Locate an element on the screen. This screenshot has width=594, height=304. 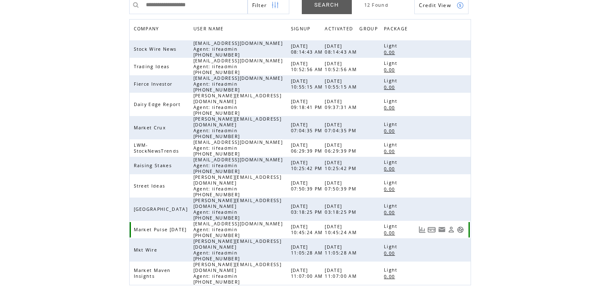
a: View Profile is located at coordinates (451, 230).